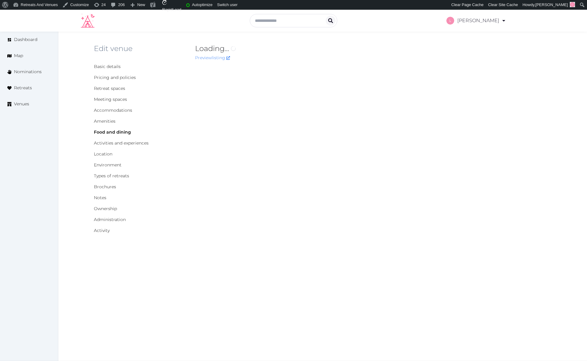  What do you see at coordinates (22, 104) in the screenshot?
I see `span: Venues` at bounding box center [22, 104].